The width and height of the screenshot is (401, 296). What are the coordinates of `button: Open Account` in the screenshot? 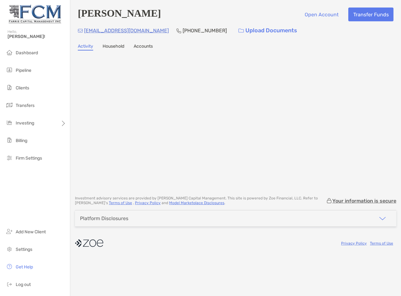 It's located at (322, 14).